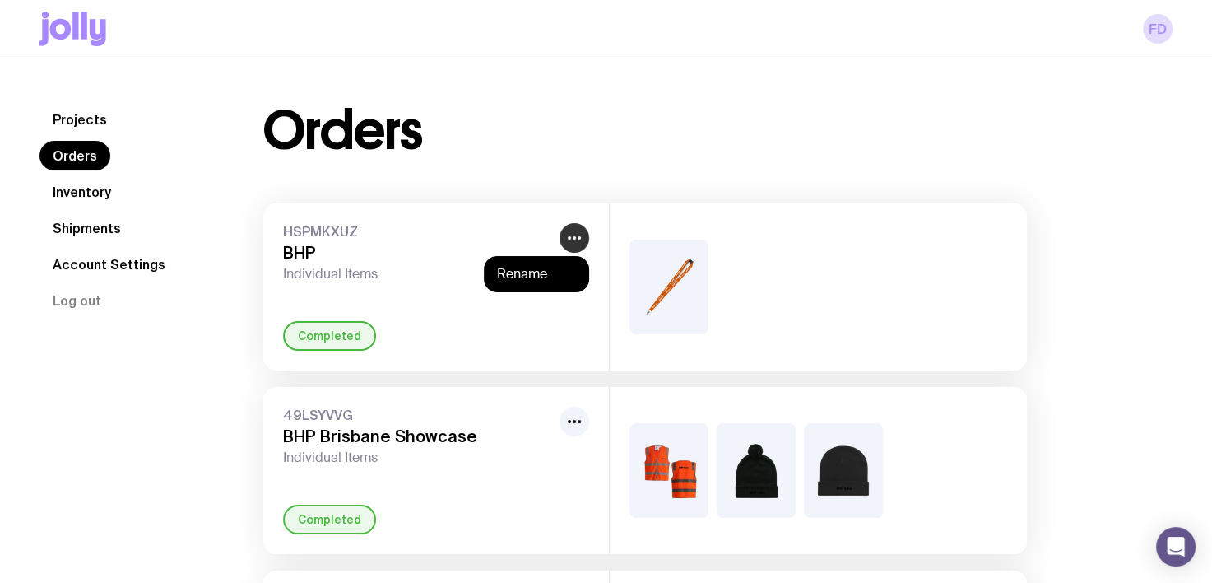  What do you see at coordinates (418, 436) in the screenshot?
I see `h3: BHP Brisbane Showcase` at bounding box center [418, 436].